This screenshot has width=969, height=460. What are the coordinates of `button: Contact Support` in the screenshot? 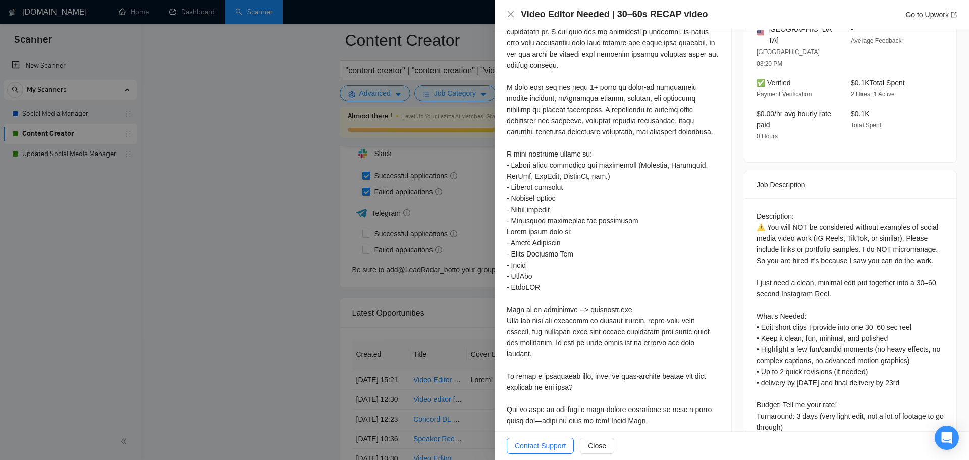 It's located at (540, 446).